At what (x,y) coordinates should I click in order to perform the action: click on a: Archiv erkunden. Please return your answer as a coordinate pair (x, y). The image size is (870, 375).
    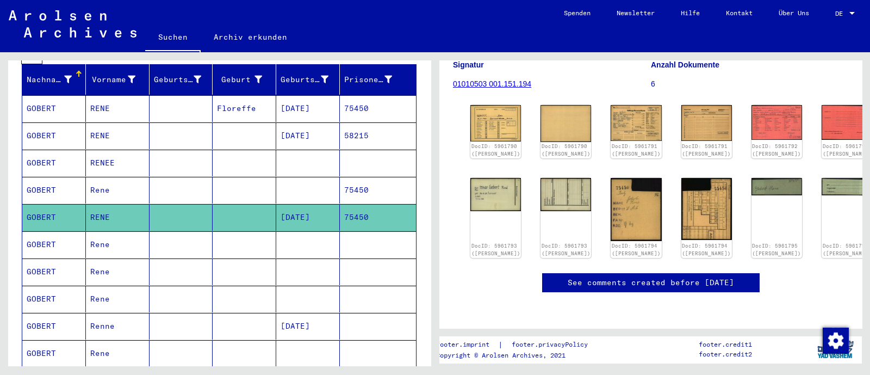
    Looking at the image, I should click on (250, 37).